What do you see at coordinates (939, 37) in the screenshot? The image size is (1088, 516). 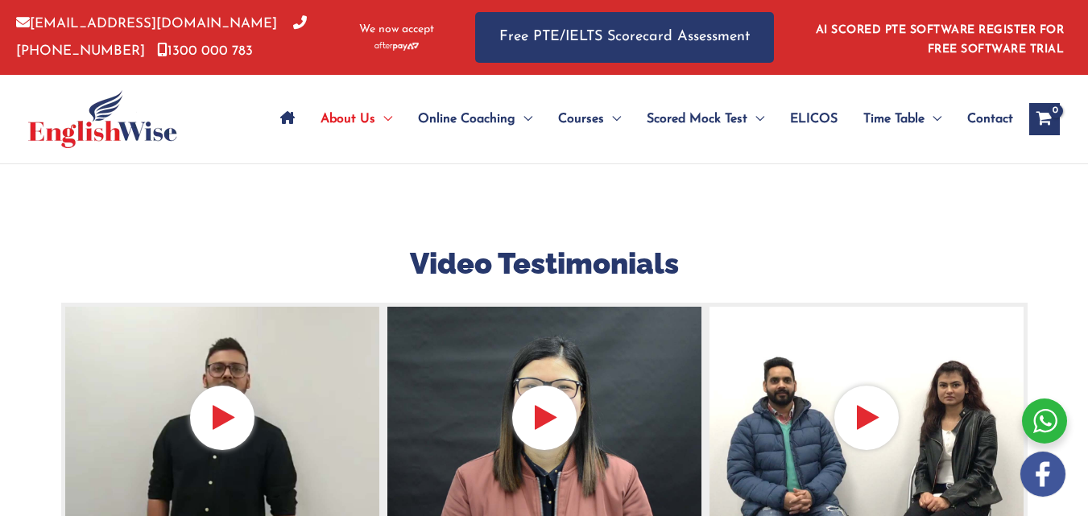 I see `aside: Header Widget 1` at bounding box center [939, 37].